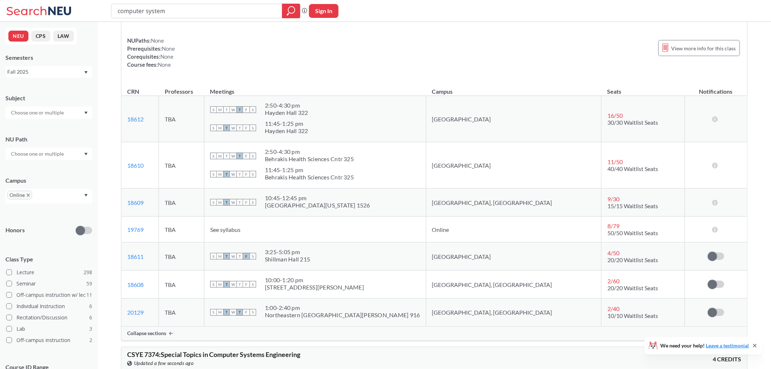 The image size is (771, 369). I want to click on a: 18610, so click(135, 165).